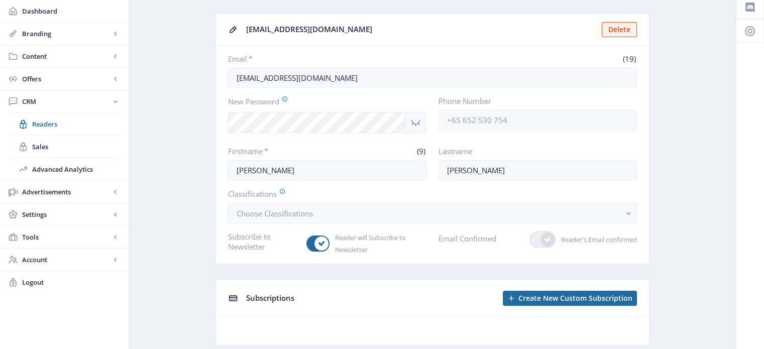 The image size is (764, 349). I want to click on button: Choose Classifications, so click(432, 213).